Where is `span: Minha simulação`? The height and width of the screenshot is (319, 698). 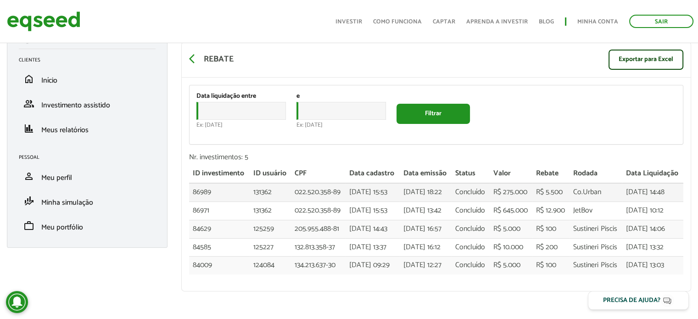 span: Minha simulação is located at coordinates (67, 202).